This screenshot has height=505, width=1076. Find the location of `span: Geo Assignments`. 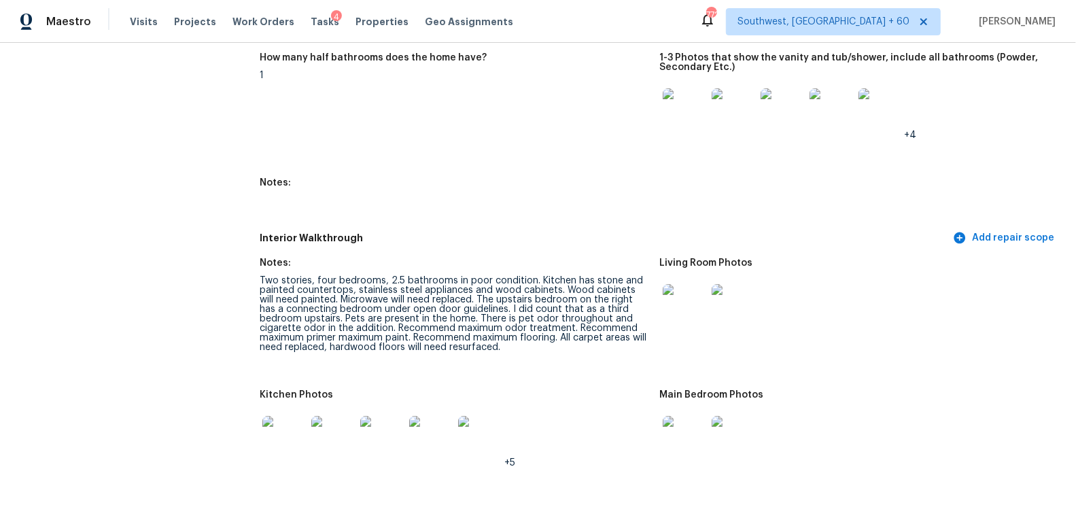

span: Geo Assignments is located at coordinates (469, 22).